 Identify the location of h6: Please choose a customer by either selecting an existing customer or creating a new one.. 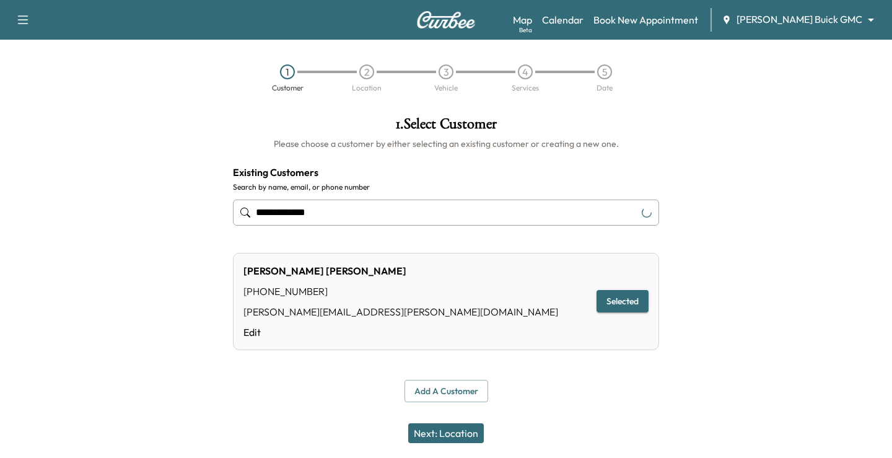
(446, 144).